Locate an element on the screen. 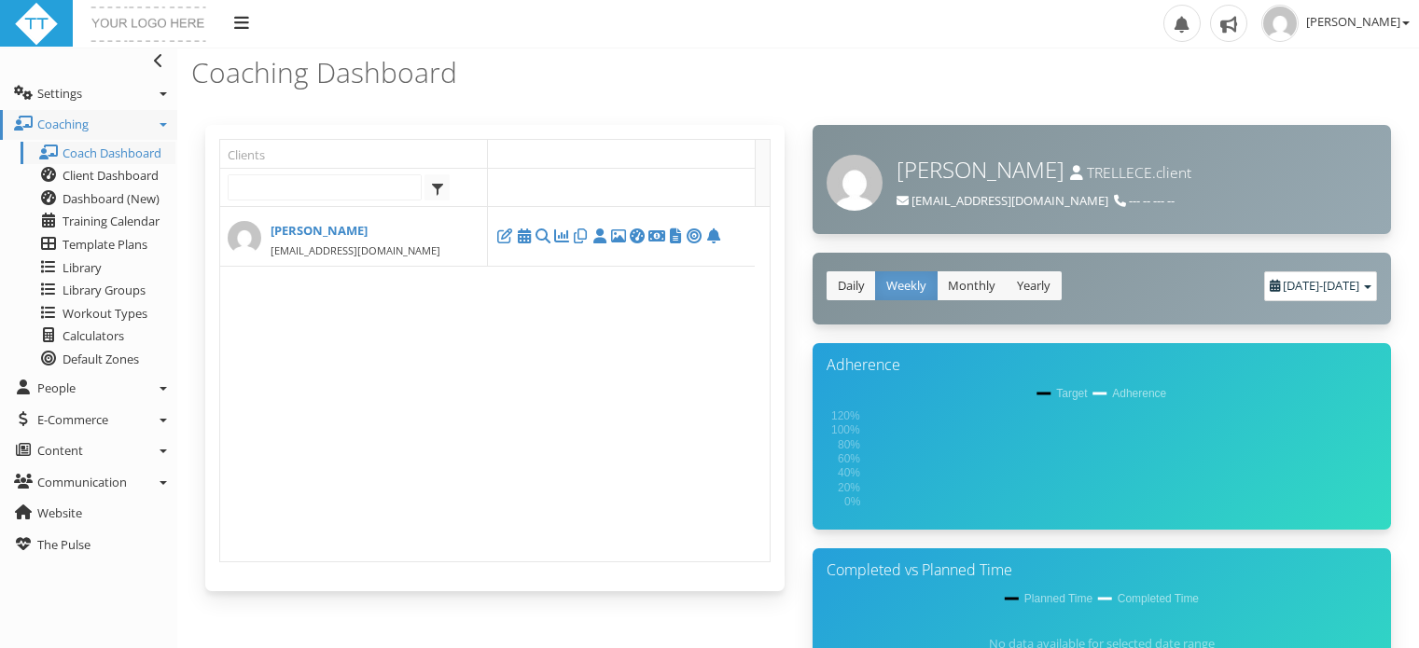  a: Client Dashboard is located at coordinates (98, 175).